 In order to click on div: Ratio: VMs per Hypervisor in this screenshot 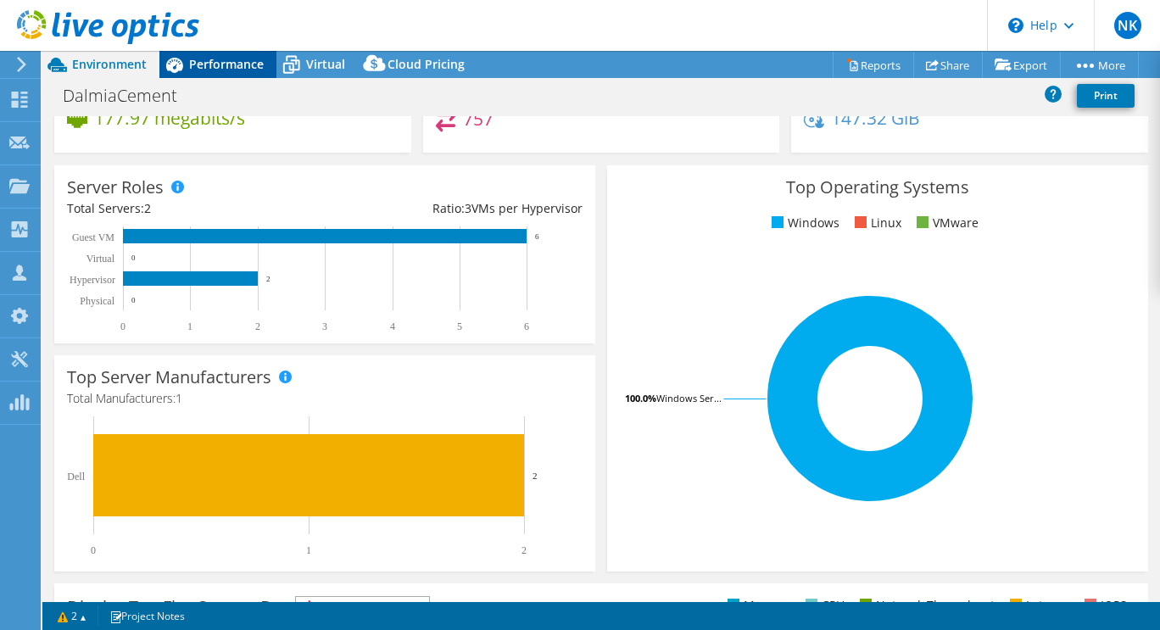, I will do `click(454, 209)`.